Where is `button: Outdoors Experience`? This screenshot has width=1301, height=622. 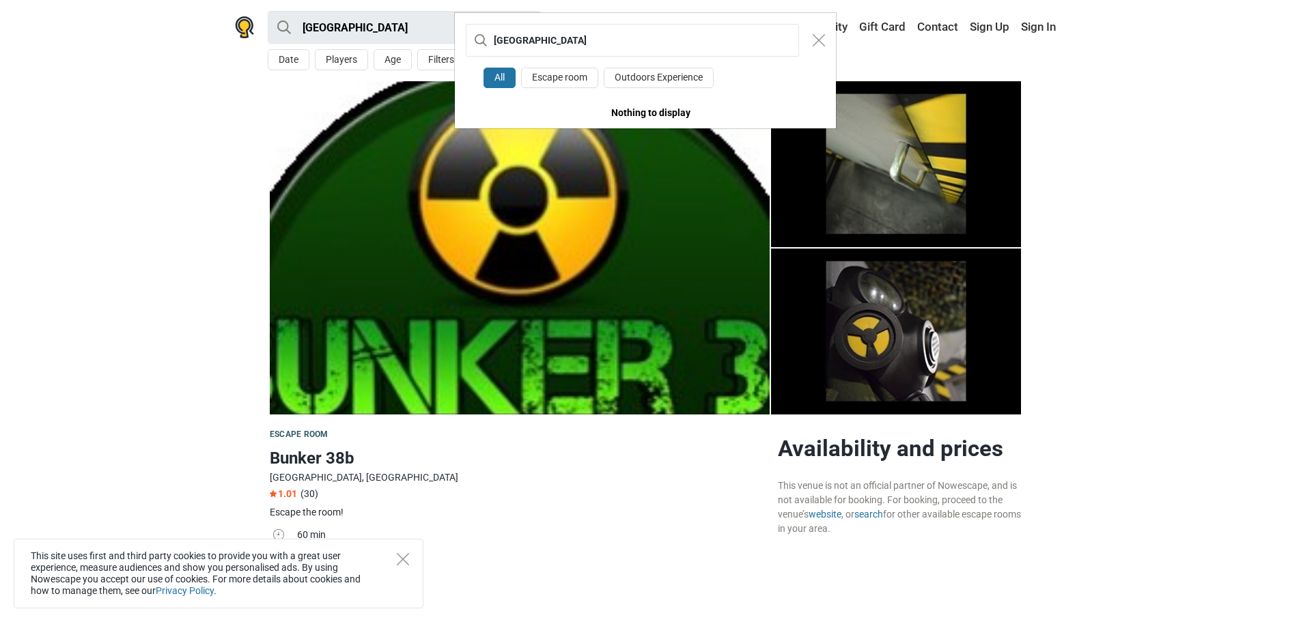 button: Outdoors Experience is located at coordinates (659, 78).